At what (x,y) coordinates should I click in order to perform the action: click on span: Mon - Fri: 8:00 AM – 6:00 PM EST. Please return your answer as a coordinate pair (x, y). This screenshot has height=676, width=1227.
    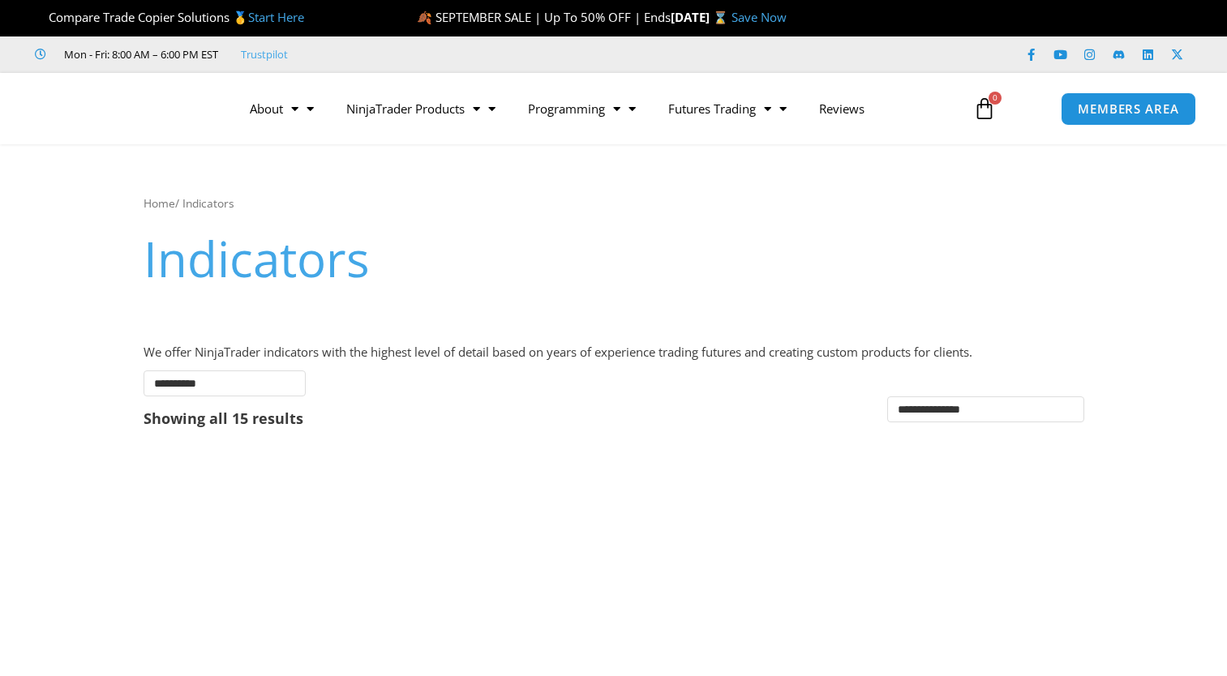
    Looking at the image, I should click on (139, 54).